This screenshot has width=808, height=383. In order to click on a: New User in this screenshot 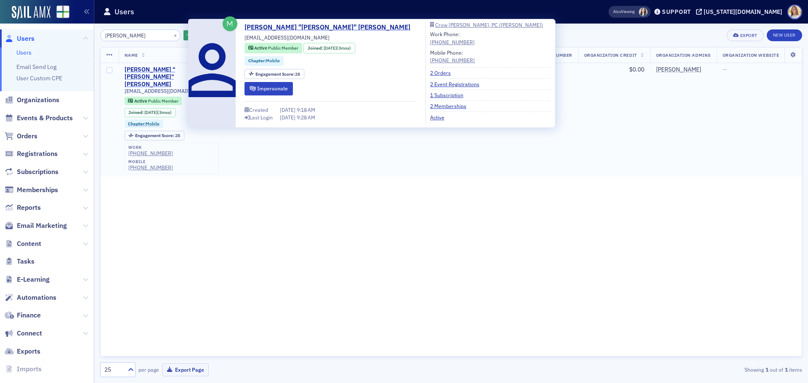, I will do `click(784, 35)`.